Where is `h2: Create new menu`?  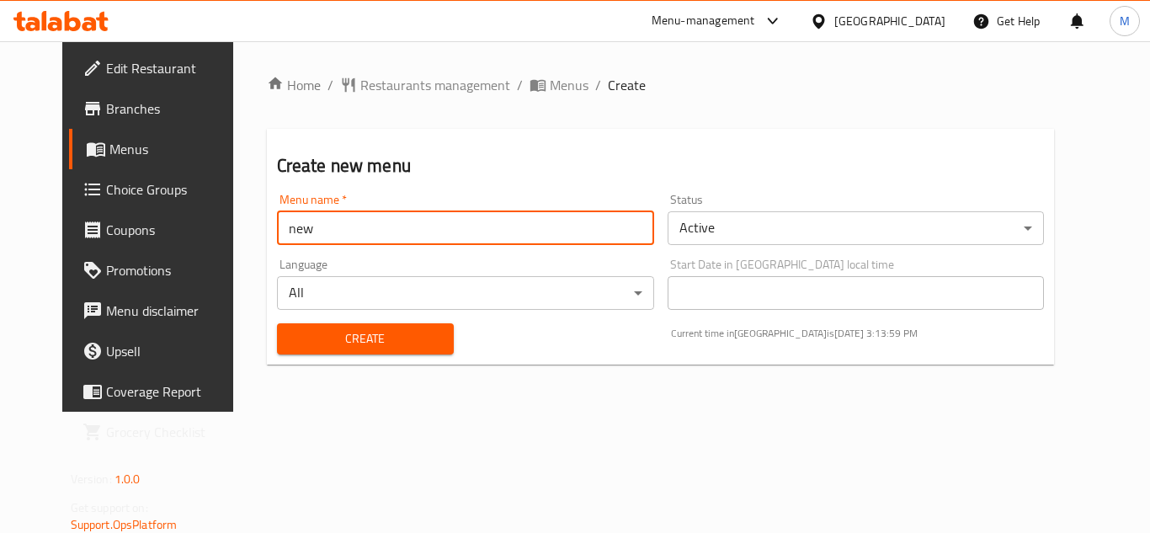 h2: Create new menu is located at coordinates (661, 166).